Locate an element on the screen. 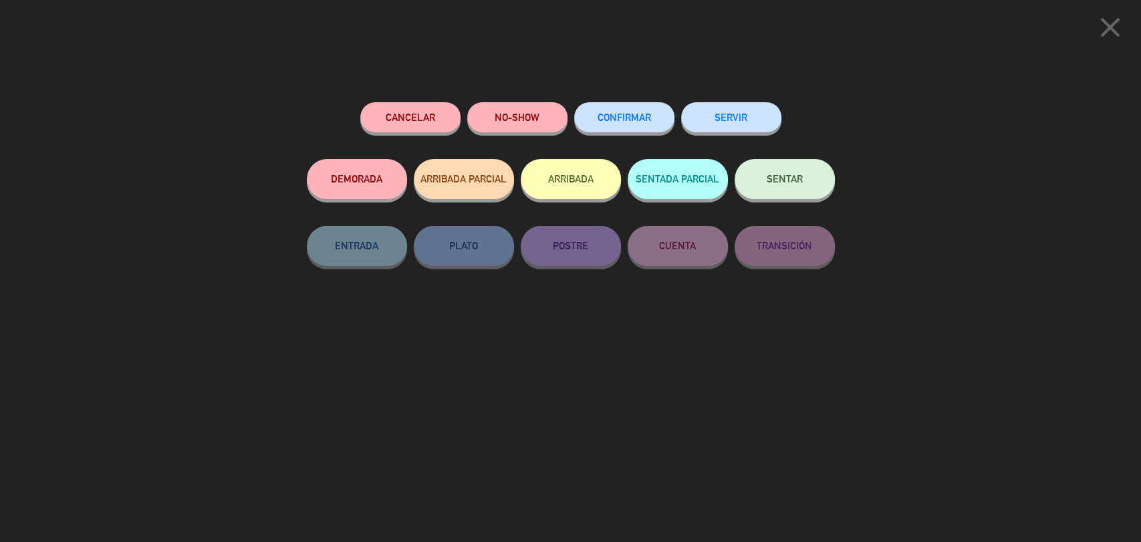 The image size is (1141, 542). button: ARRIBADA is located at coordinates (571, 179).